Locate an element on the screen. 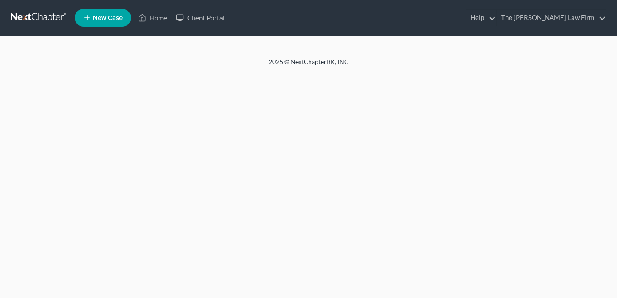 The image size is (617, 298). new-legal-case-button: New Case is located at coordinates (103, 18).